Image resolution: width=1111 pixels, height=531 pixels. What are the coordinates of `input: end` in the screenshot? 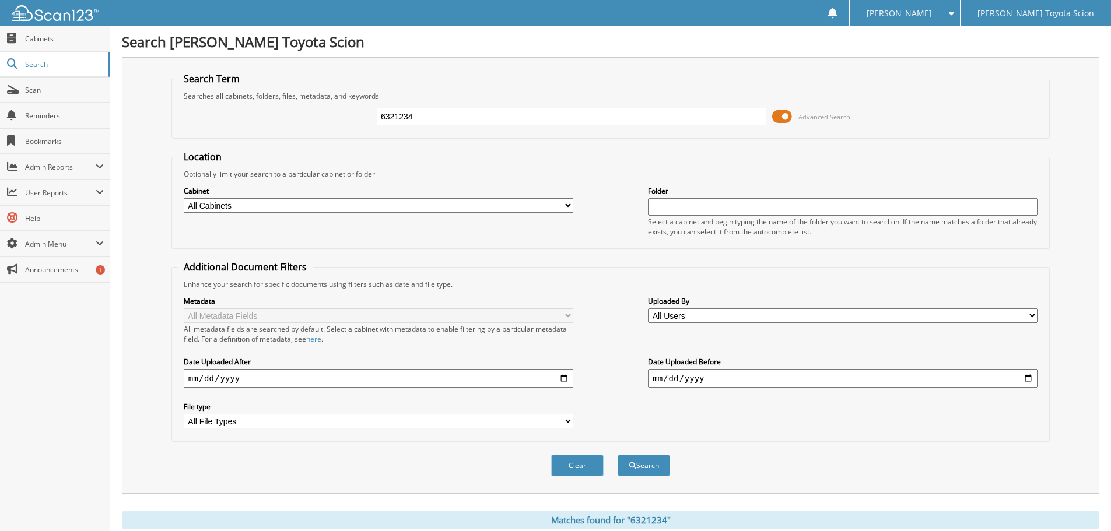 It's located at (843, 379).